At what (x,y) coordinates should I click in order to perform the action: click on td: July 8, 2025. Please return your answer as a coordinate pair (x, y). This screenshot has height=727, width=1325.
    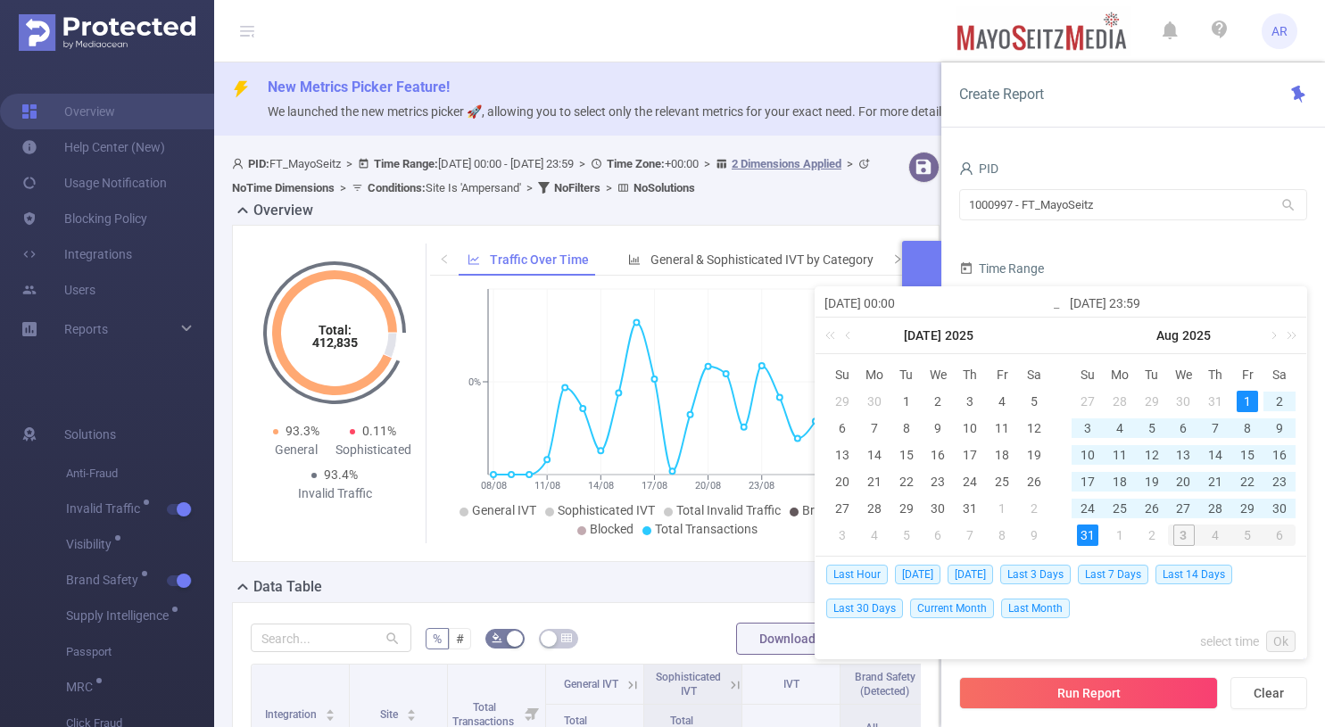
    Looking at the image, I should click on (906, 428).